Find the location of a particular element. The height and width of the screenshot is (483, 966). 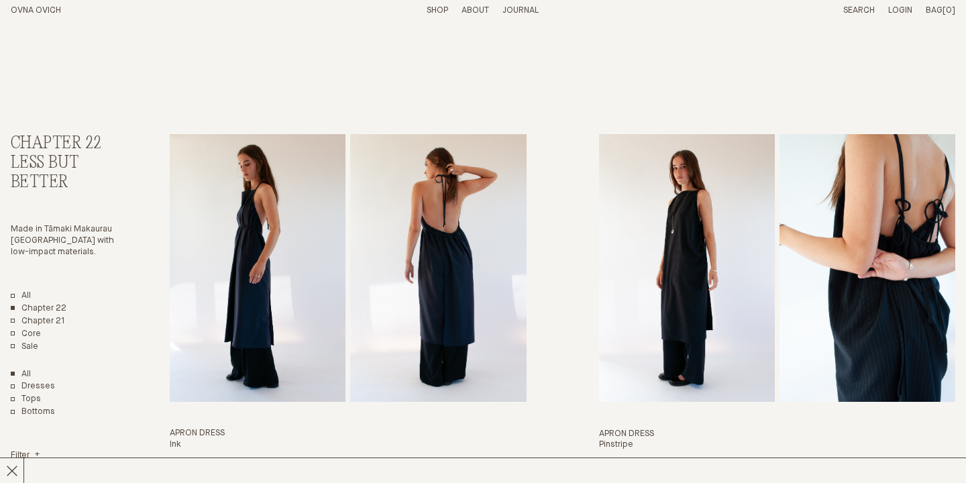

a: Search is located at coordinates (859, 10).